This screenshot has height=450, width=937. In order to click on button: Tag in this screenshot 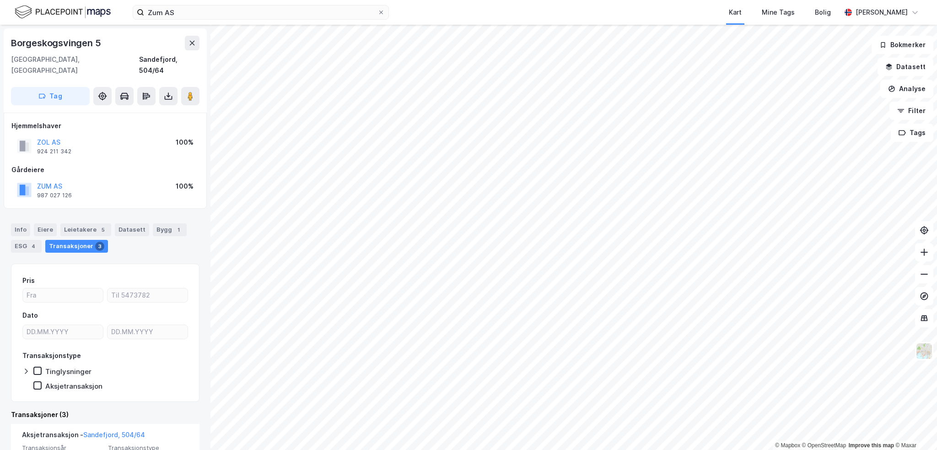, I will do `click(50, 96)`.